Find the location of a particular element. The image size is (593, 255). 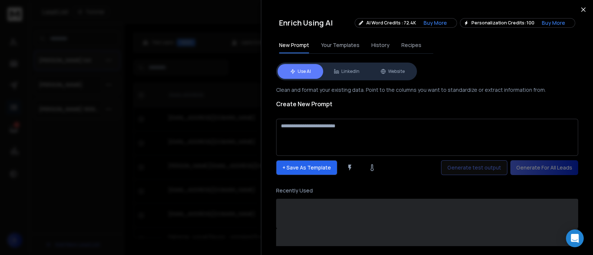

button: Use AI is located at coordinates (300, 71).